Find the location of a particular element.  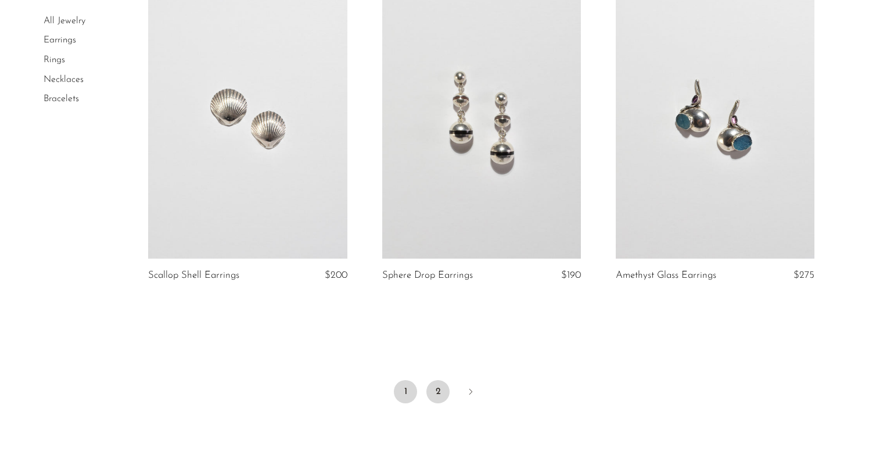

a: 2 is located at coordinates (438, 391).